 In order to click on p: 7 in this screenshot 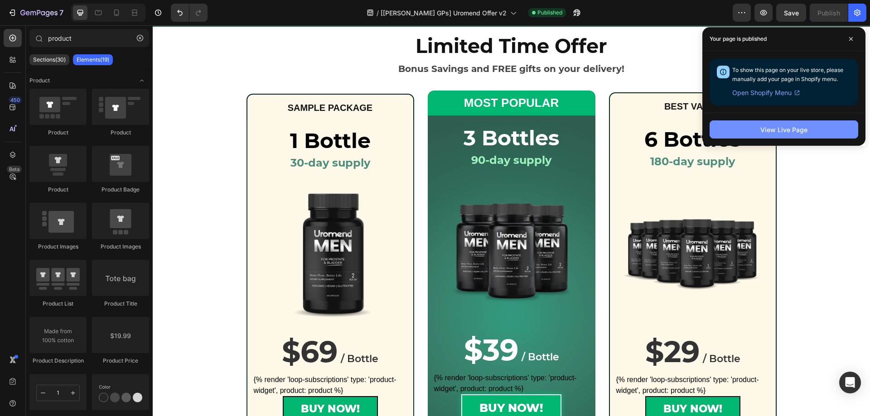, I will do `click(61, 13)`.